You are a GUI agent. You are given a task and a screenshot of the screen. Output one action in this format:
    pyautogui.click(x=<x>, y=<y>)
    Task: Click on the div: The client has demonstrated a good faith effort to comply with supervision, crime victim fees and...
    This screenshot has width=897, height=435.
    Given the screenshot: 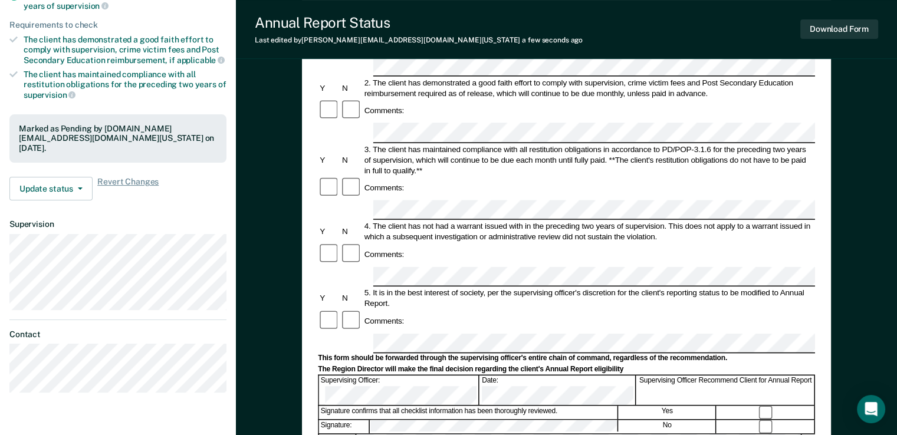 What is the action you would take?
    pyautogui.click(x=125, y=50)
    